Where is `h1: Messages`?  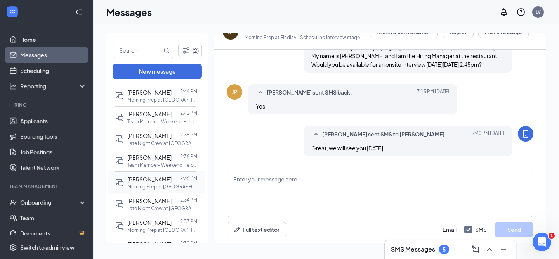
h1: Messages is located at coordinates (129, 12).